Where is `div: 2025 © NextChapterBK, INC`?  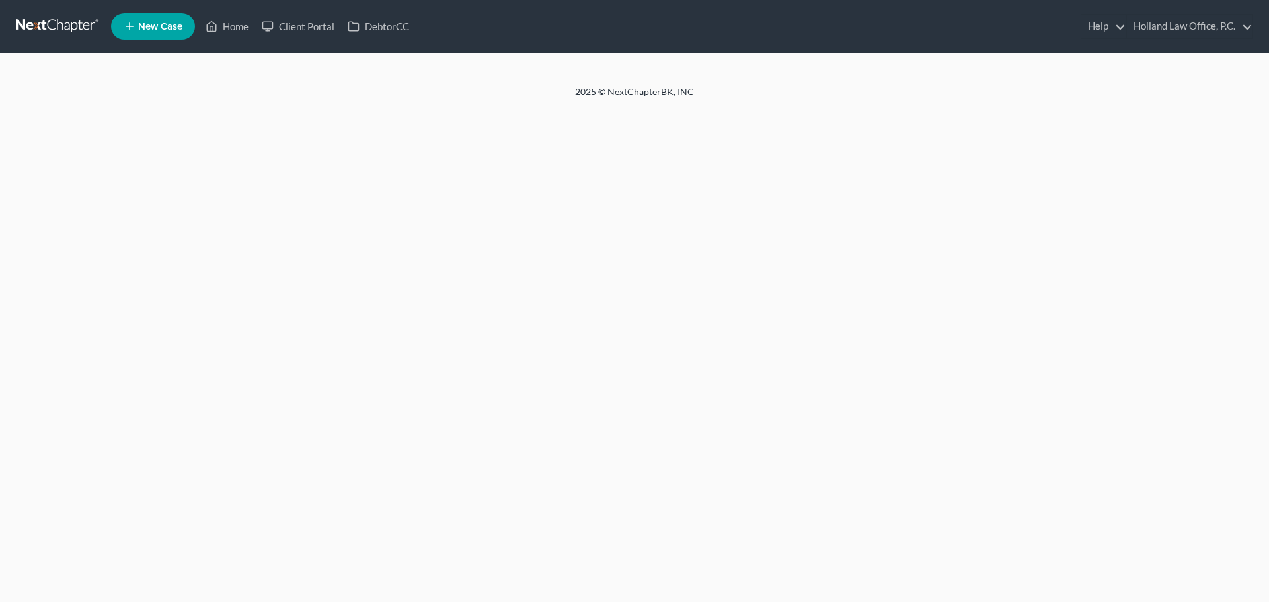
div: 2025 © NextChapterBK, INC is located at coordinates (635, 97).